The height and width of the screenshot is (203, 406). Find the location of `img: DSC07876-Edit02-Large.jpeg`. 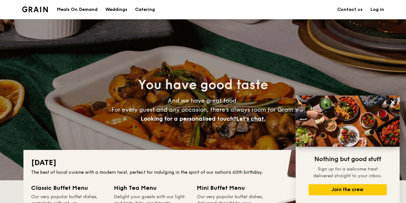

img: DSC07876-Edit02-Large.jpeg is located at coordinates (348, 121).